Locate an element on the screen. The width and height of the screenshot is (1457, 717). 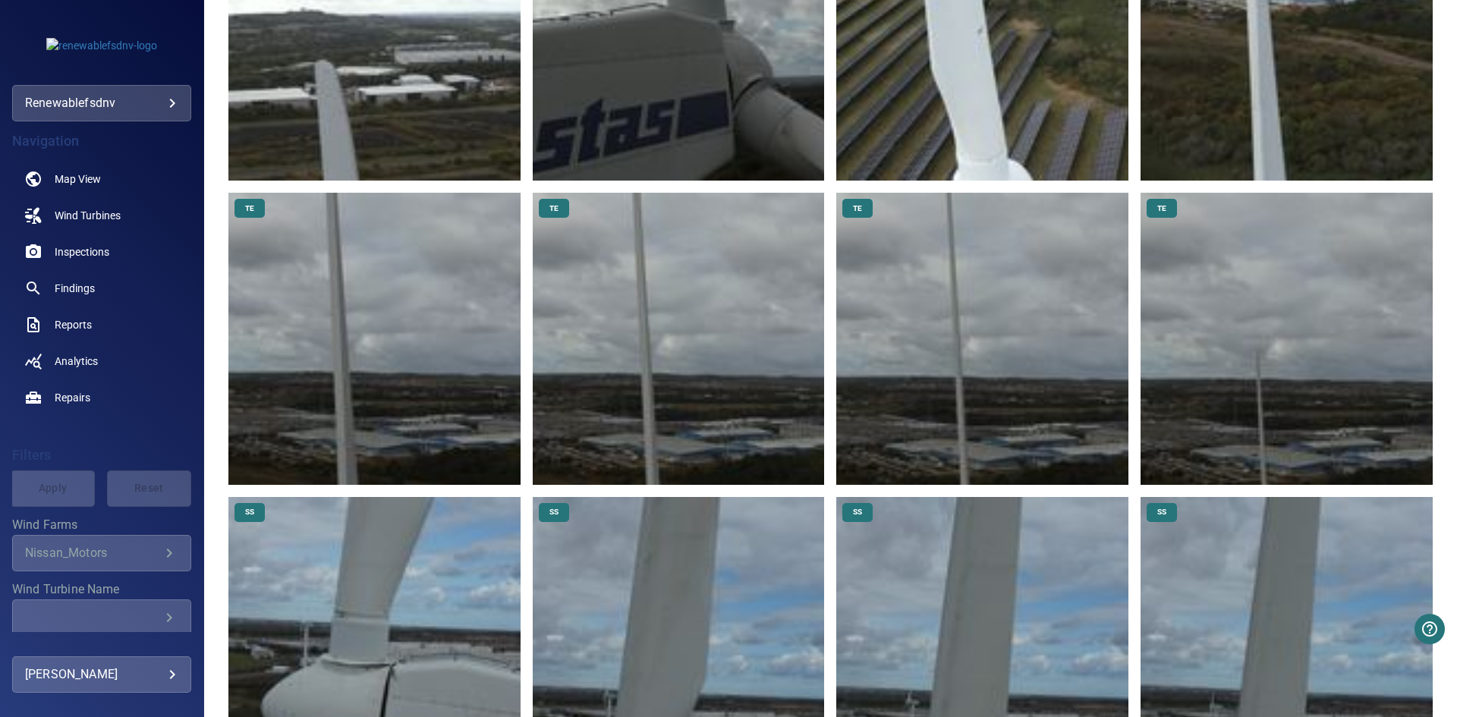
a: inspections noActive is located at coordinates (102, 252).